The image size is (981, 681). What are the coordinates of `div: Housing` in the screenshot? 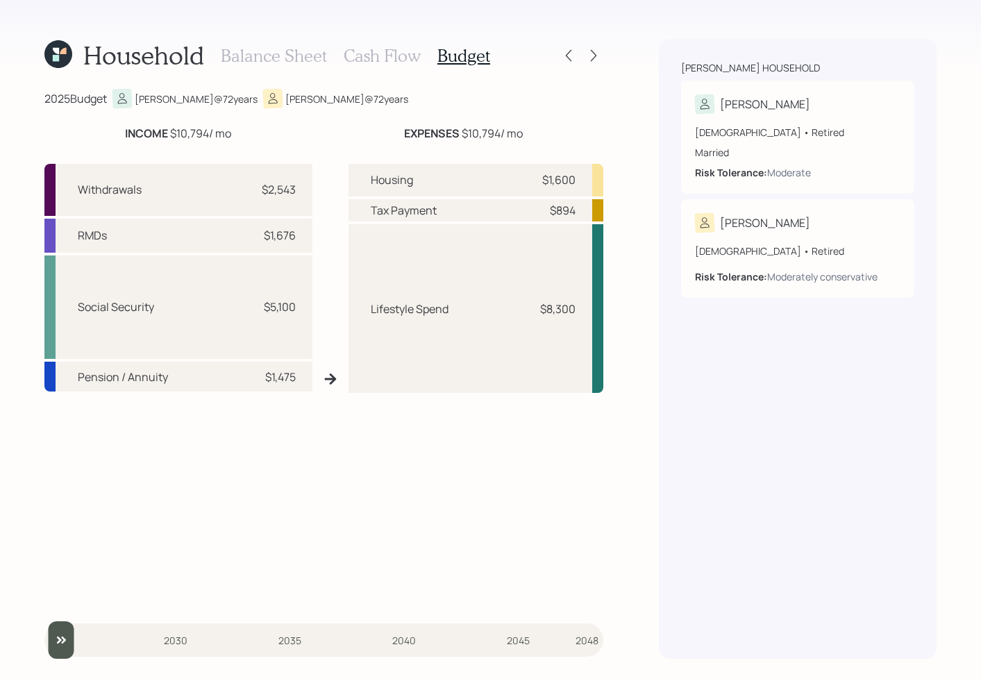 It's located at (391, 180).